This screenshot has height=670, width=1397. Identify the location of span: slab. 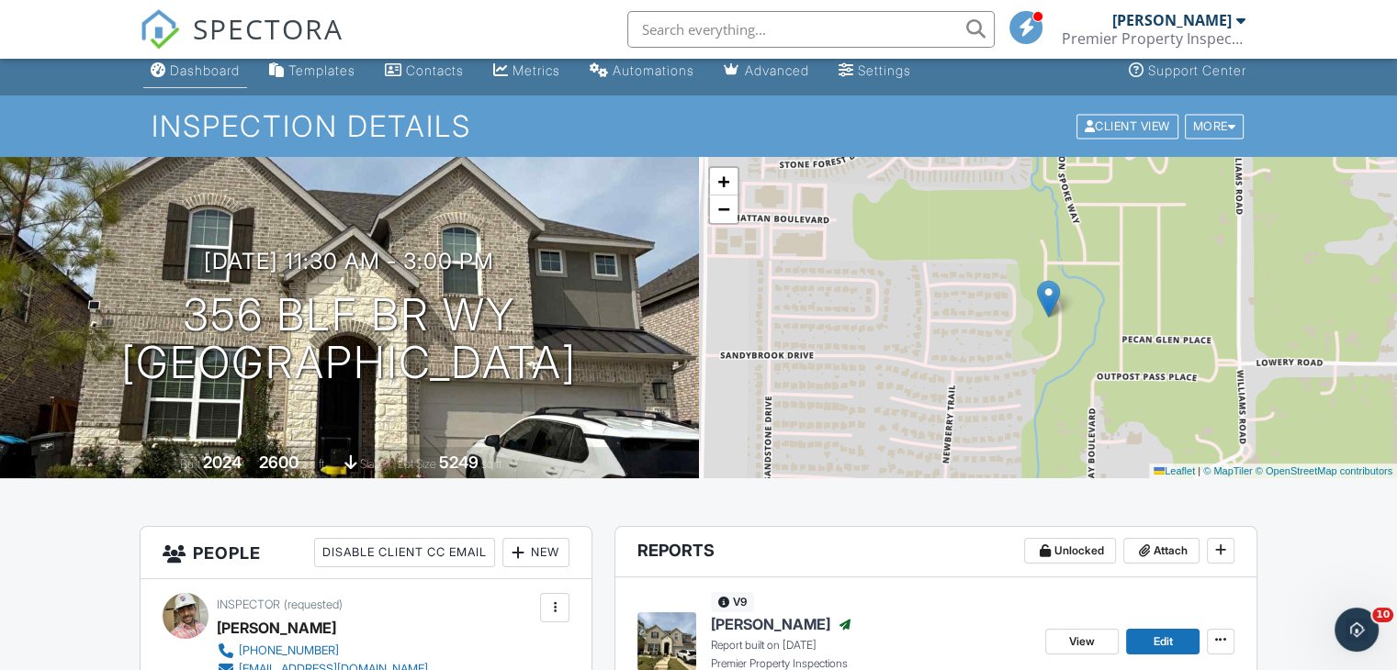
(370, 464).